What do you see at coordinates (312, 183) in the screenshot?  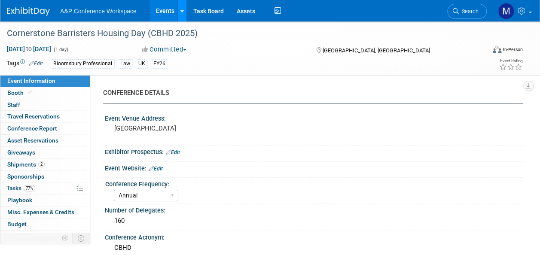 I see `div: Conference Frequency:` at bounding box center [312, 183].